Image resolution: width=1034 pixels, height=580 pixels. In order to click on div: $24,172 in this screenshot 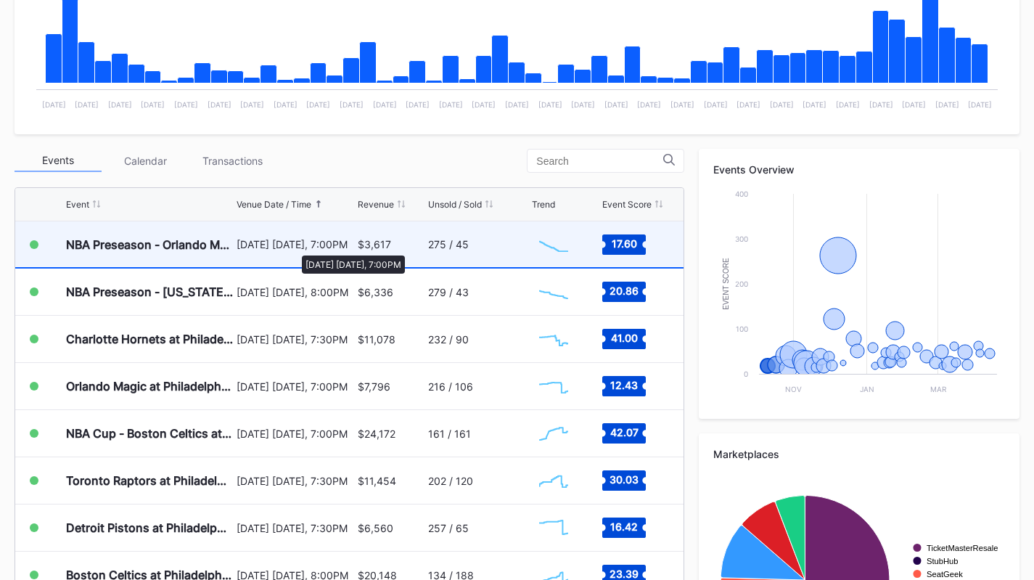, I will do `click(377, 433)`.